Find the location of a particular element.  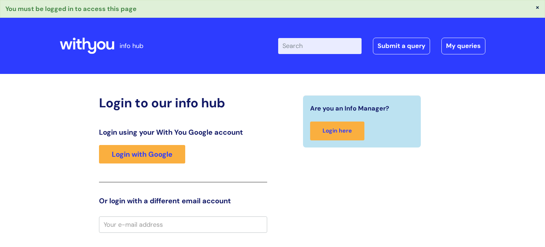

a: Submit a query is located at coordinates (401, 46).